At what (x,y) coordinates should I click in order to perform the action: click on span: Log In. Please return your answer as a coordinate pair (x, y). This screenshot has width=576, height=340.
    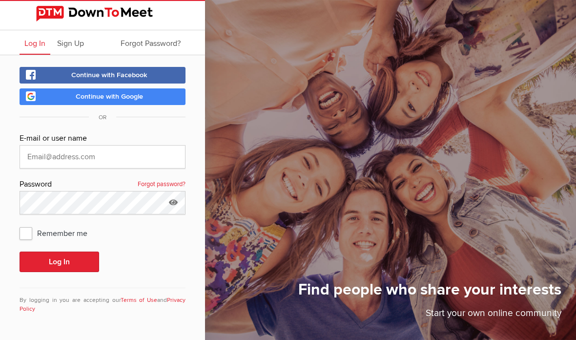
    Looking at the image, I should click on (35, 43).